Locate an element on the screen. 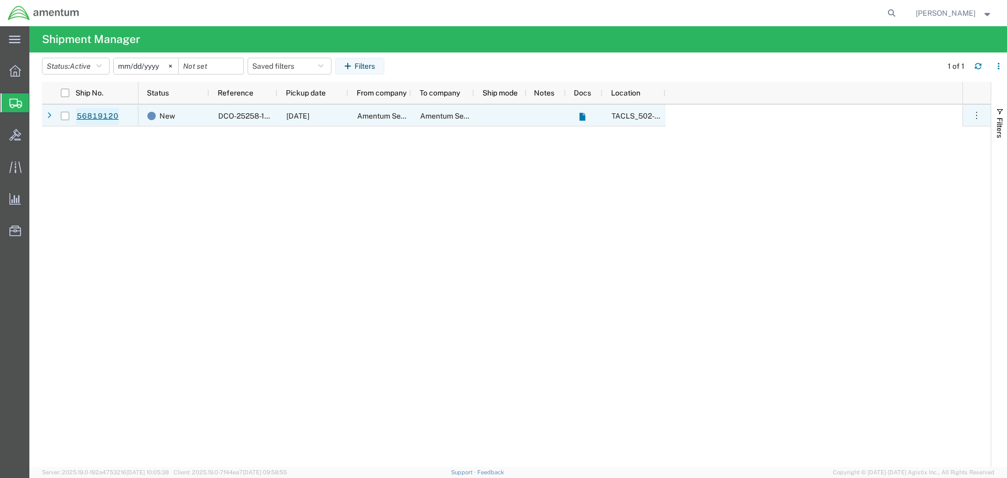 Image resolution: width=1007 pixels, height=478 pixels. div: 1 of 1 is located at coordinates (957, 66).